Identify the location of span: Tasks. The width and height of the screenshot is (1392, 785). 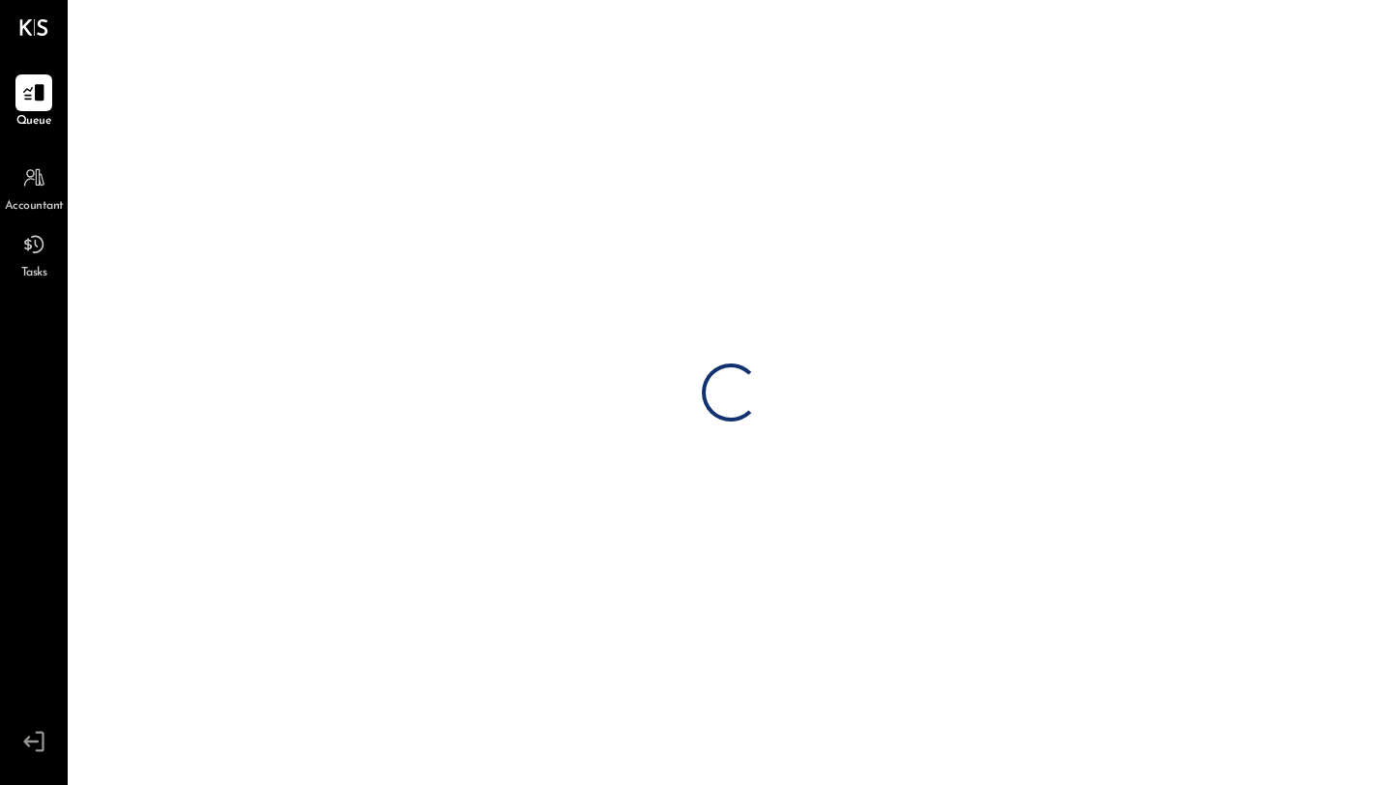
(34, 274).